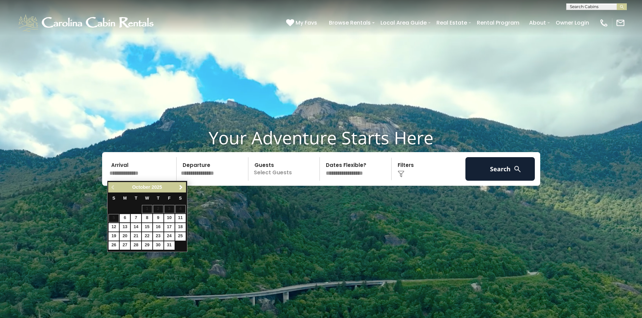 The height and width of the screenshot is (318, 642). Describe the element at coordinates (620, 23) in the screenshot. I see `img: mail-regular-white.png` at that location.